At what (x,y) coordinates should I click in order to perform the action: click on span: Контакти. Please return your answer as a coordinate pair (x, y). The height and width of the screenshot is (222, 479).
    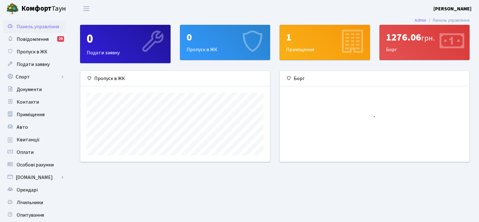
    Looking at the image, I should click on (28, 102).